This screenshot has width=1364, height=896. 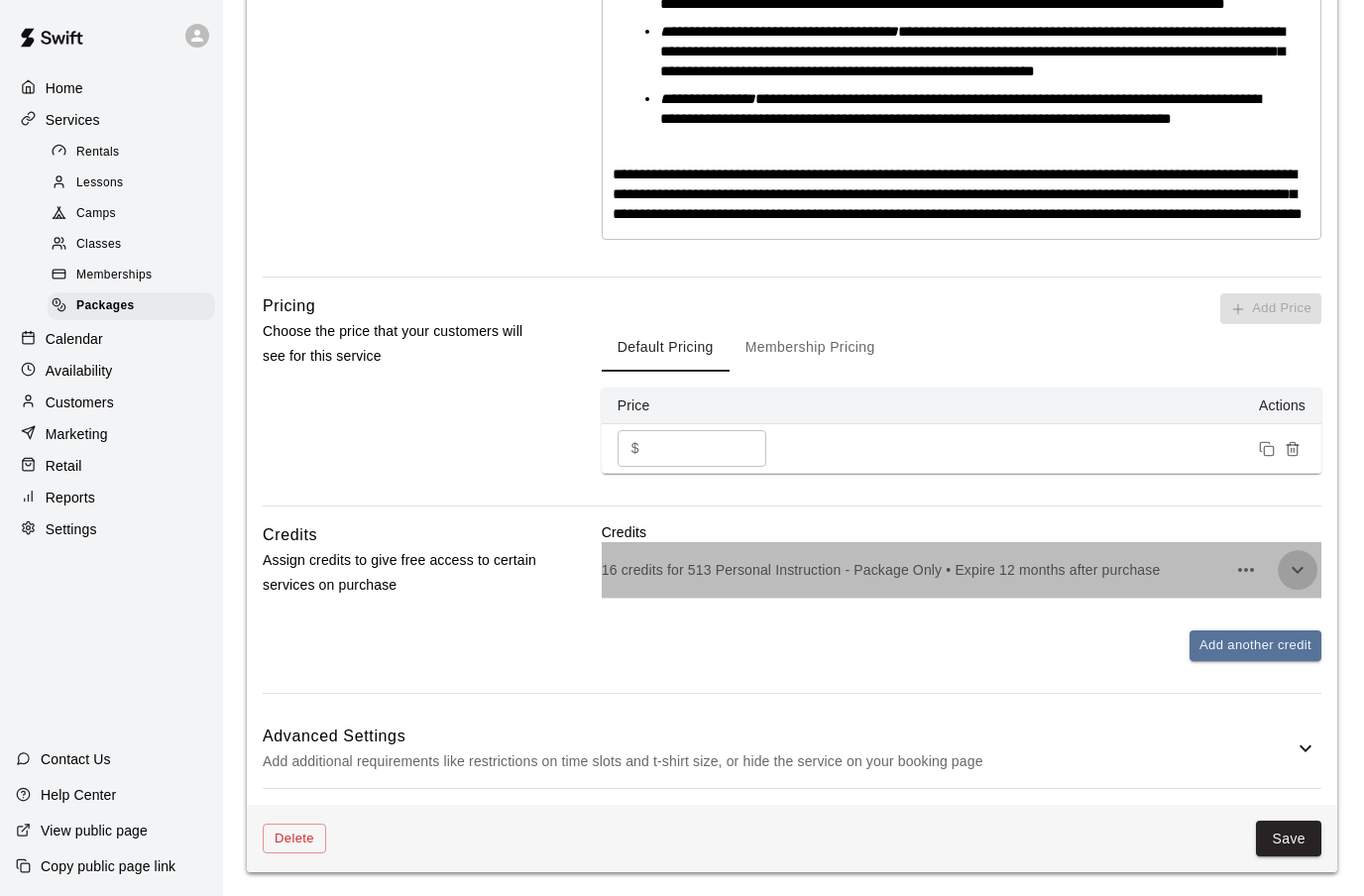 What do you see at coordinates (71, 497) in the screenshot?
I see `p: Reports` at bounding box center [71, 497].